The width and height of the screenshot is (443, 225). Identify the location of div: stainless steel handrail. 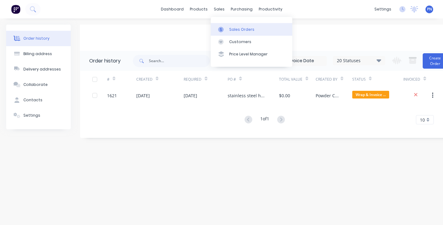
(247, 95).